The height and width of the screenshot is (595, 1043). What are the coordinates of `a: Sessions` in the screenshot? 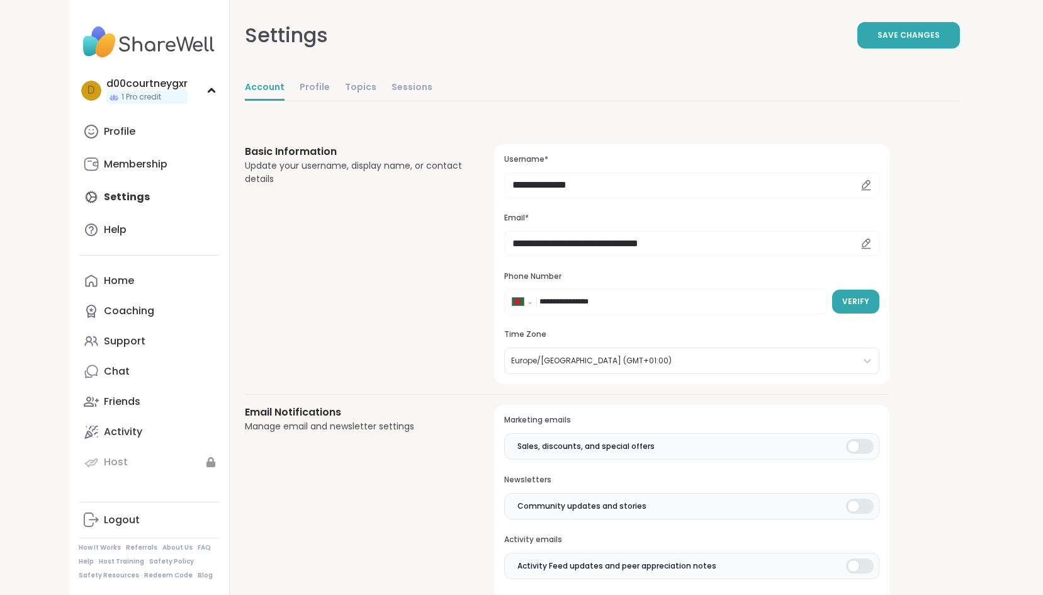 It's located at (412, 88).